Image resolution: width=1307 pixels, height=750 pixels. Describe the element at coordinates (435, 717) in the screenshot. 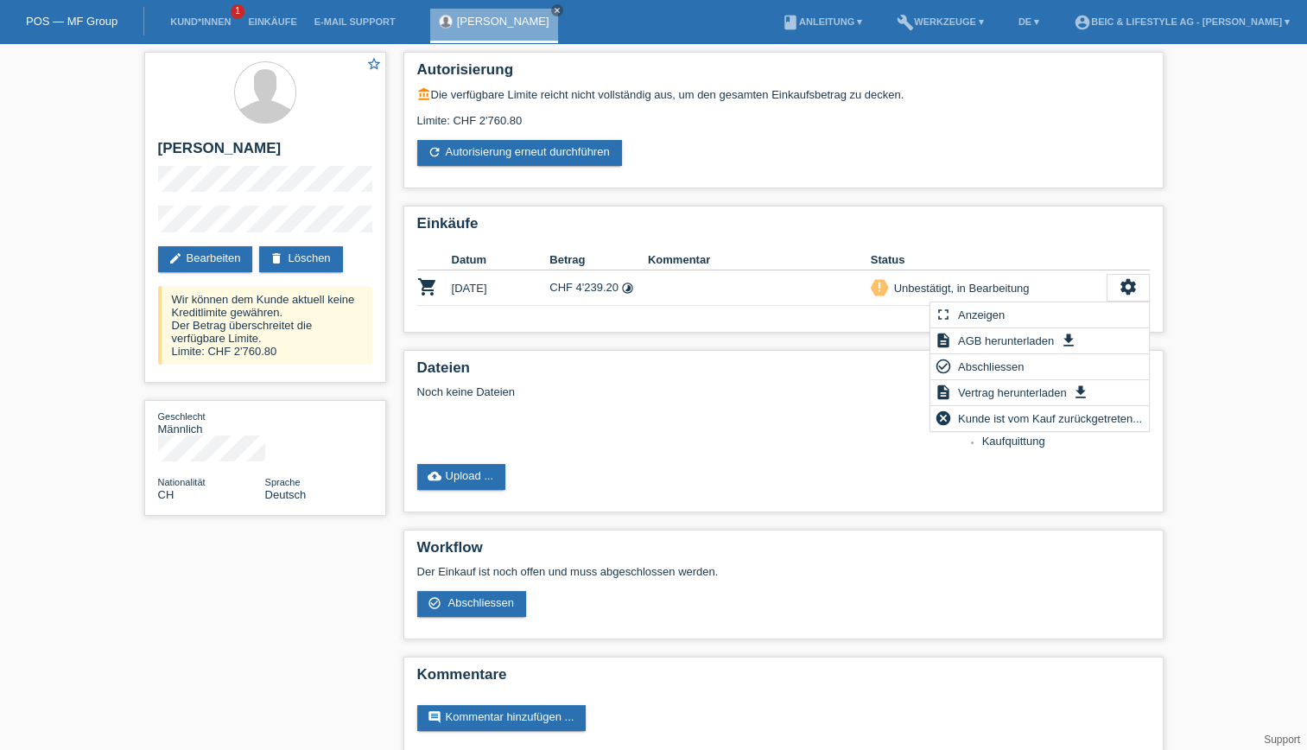

I see `i: comment` at that location.